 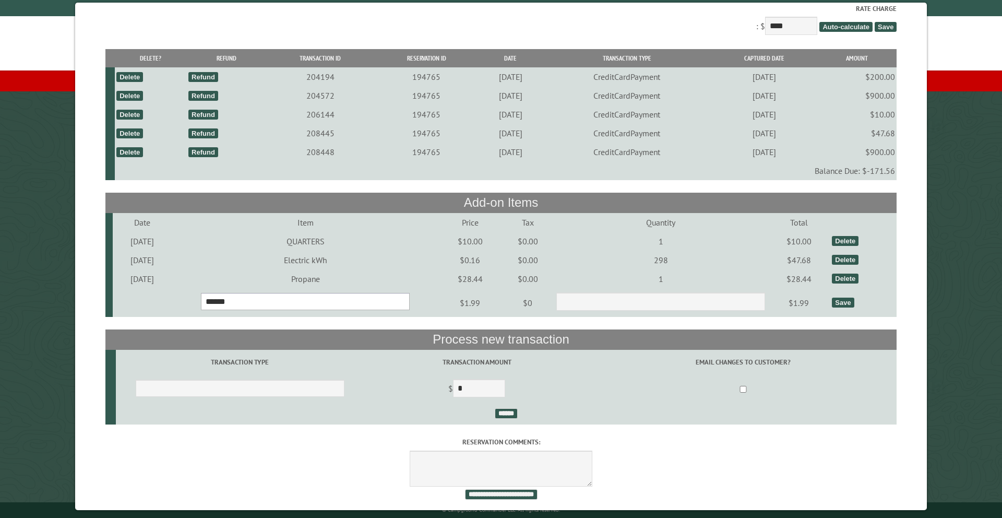 I want to click on td: 208448, so click(x=321, y=152).